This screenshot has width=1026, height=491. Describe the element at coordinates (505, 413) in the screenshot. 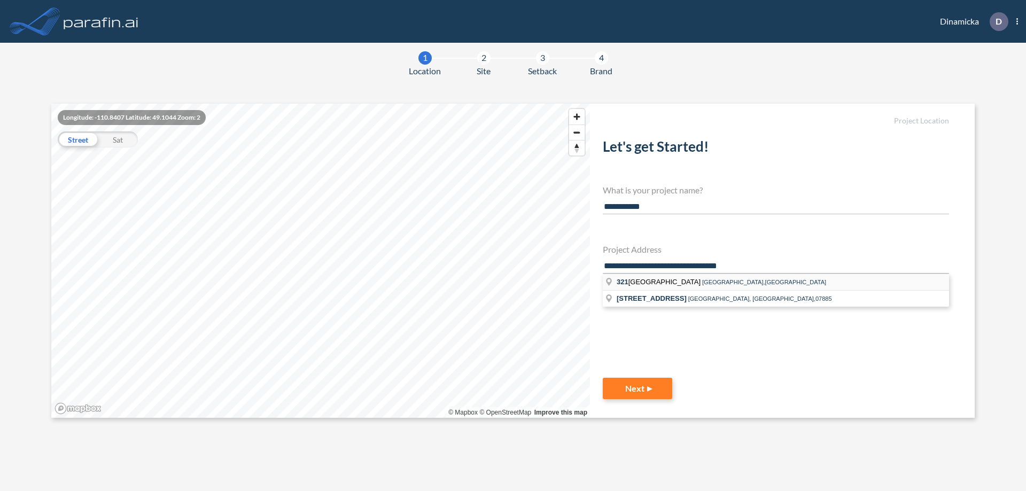

I see `a: OpenStreetMap` at that location.